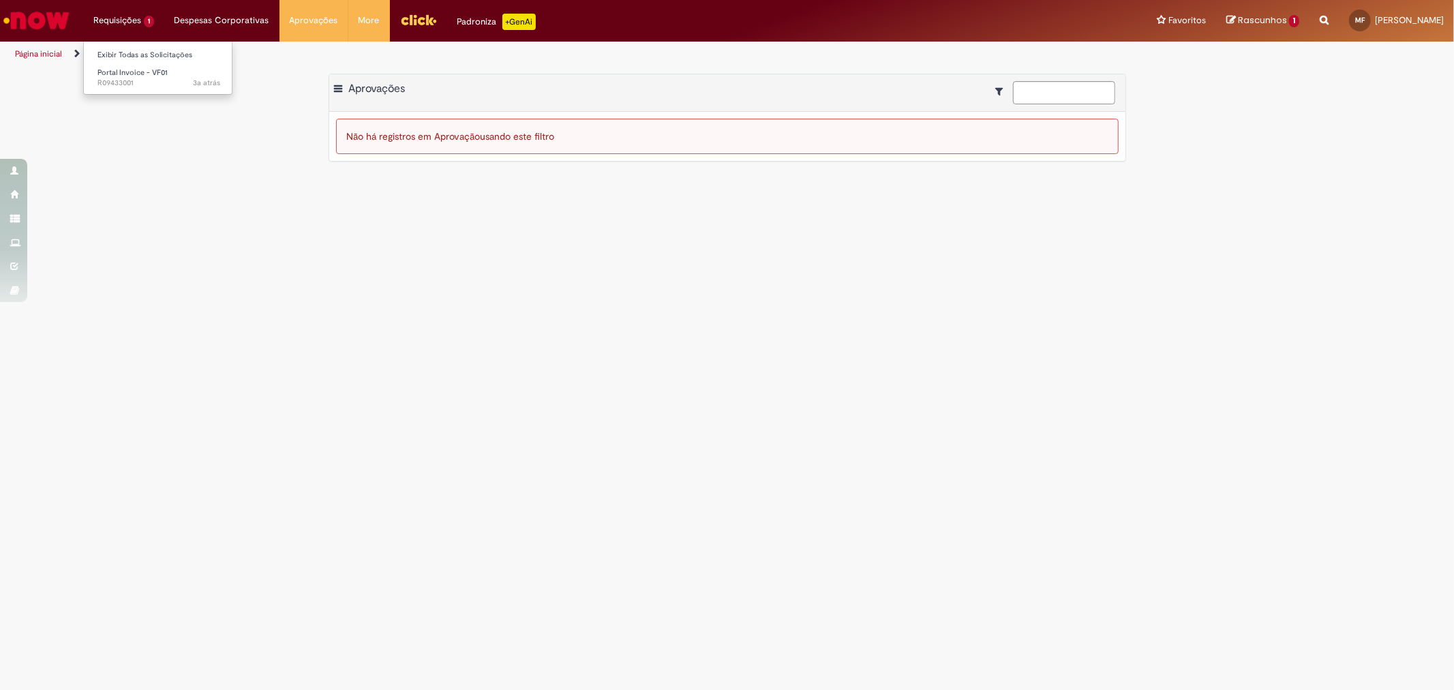 This screenshot has height=690, width=1454. Describe the element at coordinates (1263, 20) in the screenshot. I see `span: Rascunhos` at that location.